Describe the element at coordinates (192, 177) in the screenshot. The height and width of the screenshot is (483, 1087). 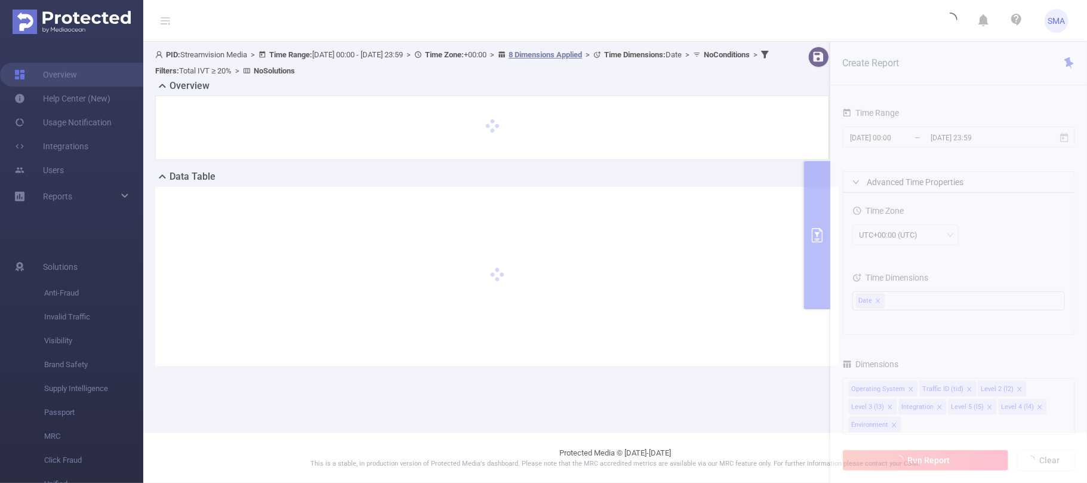
I see `h2: Data Table` at that location.